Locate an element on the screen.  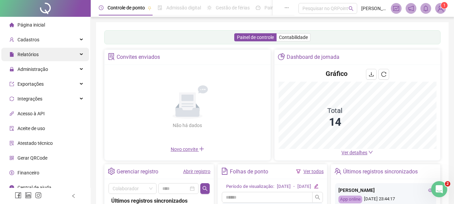
span: instagram is located at coordinates (38, 195).